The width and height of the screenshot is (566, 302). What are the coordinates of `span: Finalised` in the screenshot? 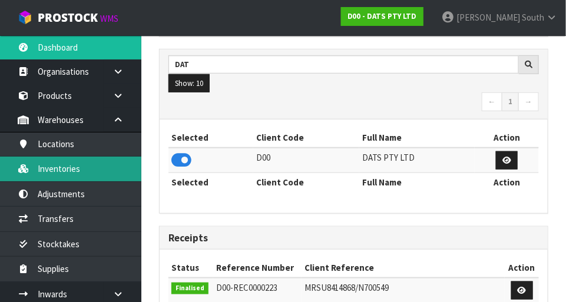 It's located at (190, 289).